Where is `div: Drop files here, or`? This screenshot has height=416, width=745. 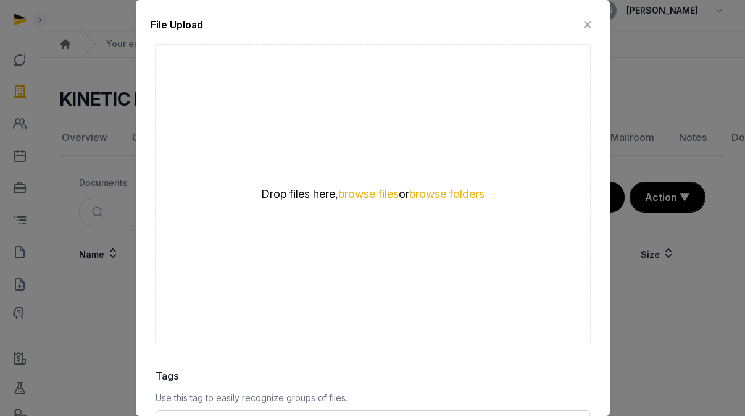 div: Drop files here, or is located at coordinates (373, 194).